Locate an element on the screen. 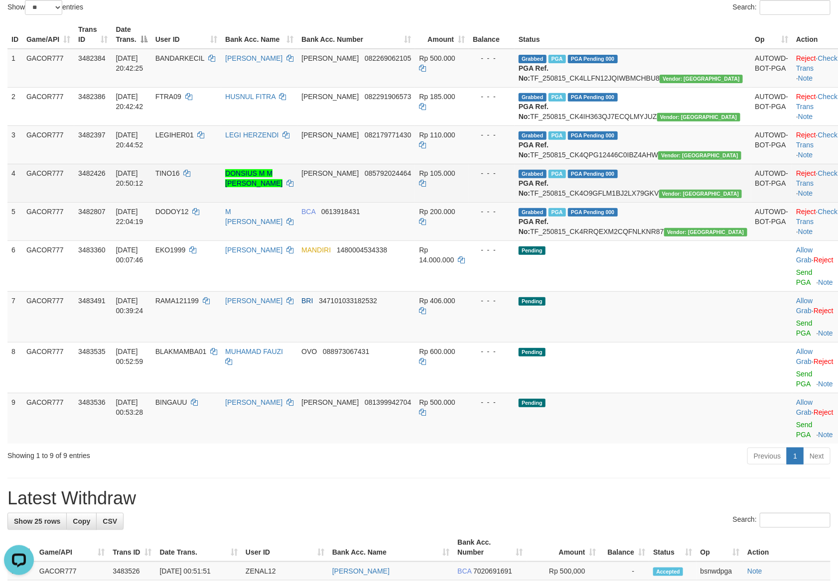 This screenshot has height=583, width=838. a: Check Trans is located at coordinates (817, 217).